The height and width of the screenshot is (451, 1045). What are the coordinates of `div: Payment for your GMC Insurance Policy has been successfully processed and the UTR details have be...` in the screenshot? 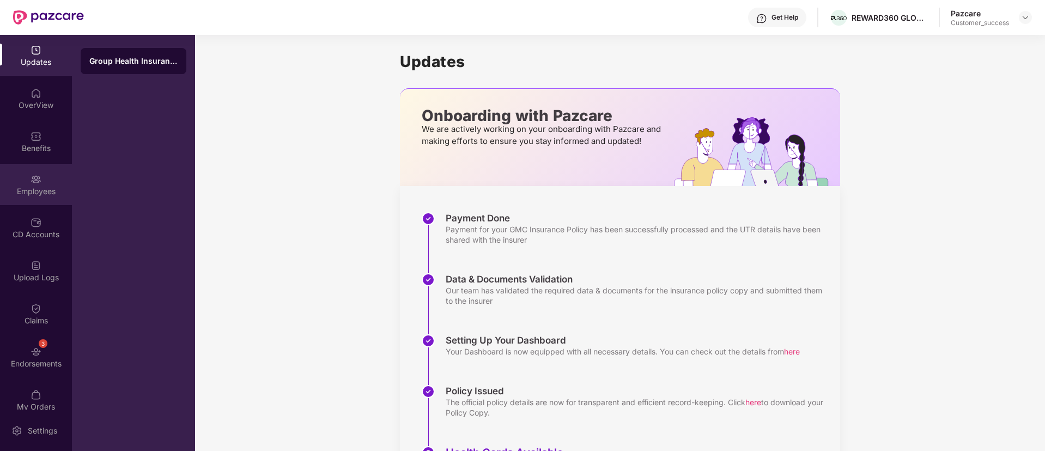 It's located at (638, 234).